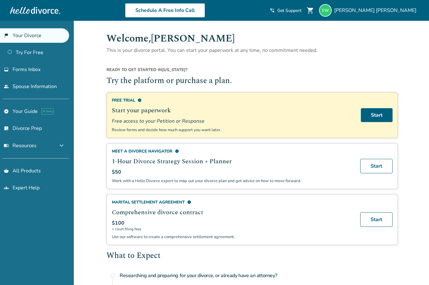 The width and height of the screenshot is (429, 285). I want to click on h4: Researching and preparing for your divorce, or already have an attorney?, so click(259, 275).